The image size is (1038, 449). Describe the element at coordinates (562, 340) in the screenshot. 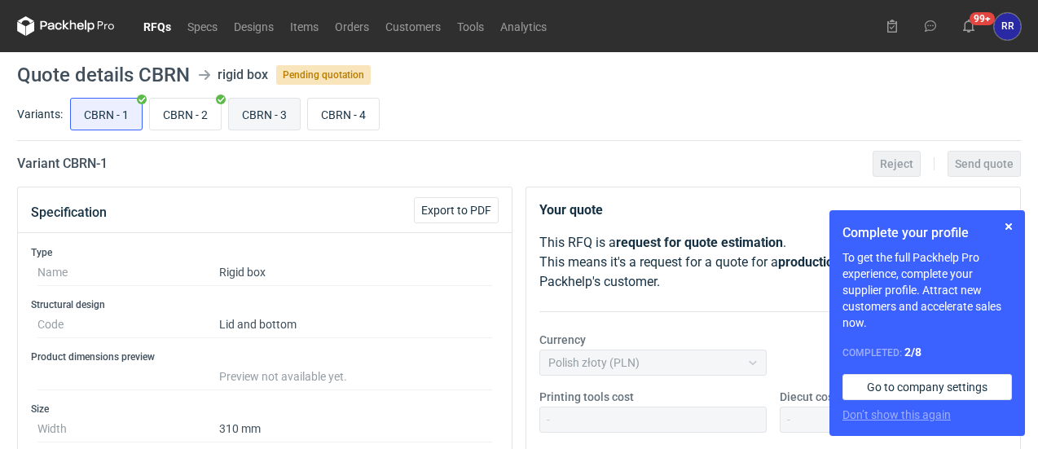

I see `label: Currency` at that location.